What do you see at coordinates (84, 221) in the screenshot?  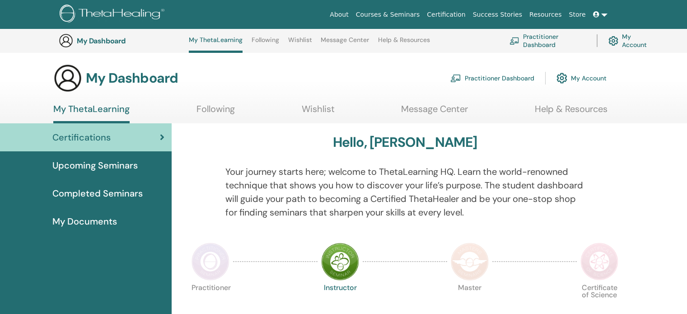 I see `span: My Documents` at bounding box center [84, 221].